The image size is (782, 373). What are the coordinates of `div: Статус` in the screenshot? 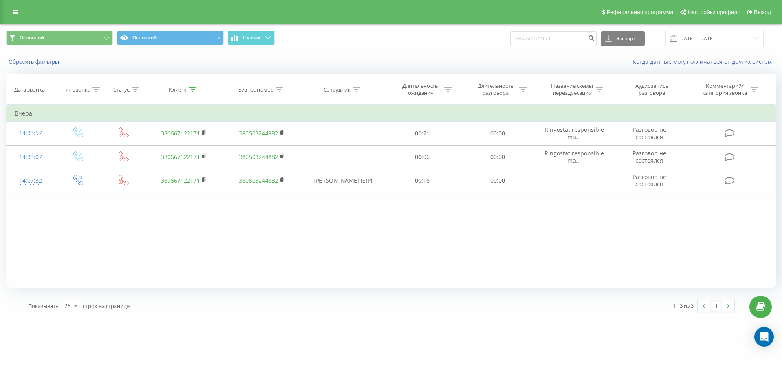 It's located at (121, 90).